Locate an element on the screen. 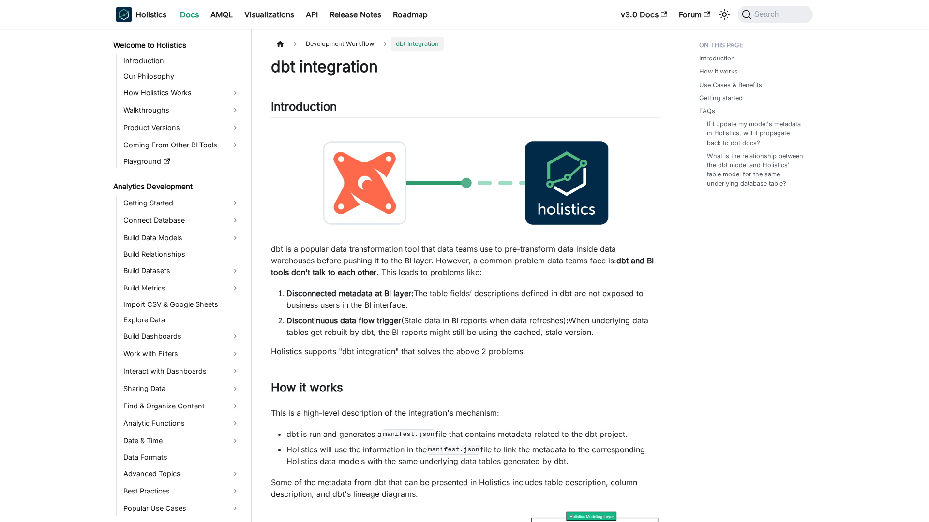  a: Find & Organize Content is located at coordinates (181, 406).